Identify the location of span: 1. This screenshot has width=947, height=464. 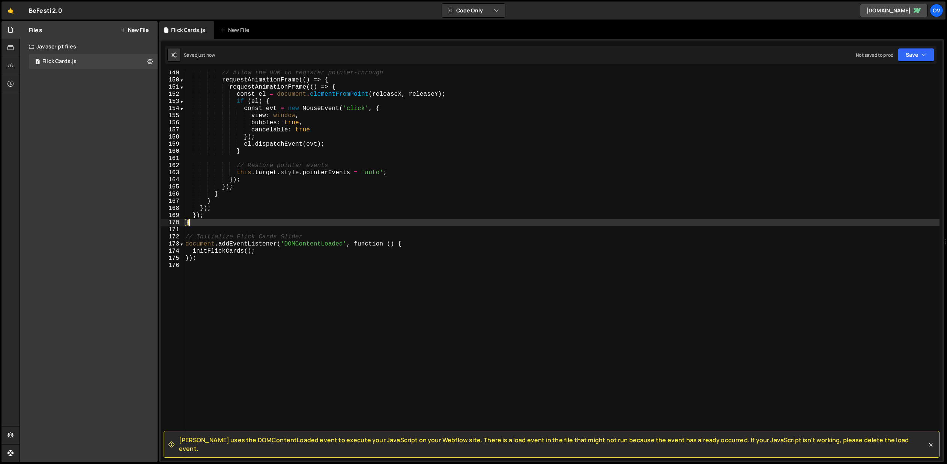
(38, 62).